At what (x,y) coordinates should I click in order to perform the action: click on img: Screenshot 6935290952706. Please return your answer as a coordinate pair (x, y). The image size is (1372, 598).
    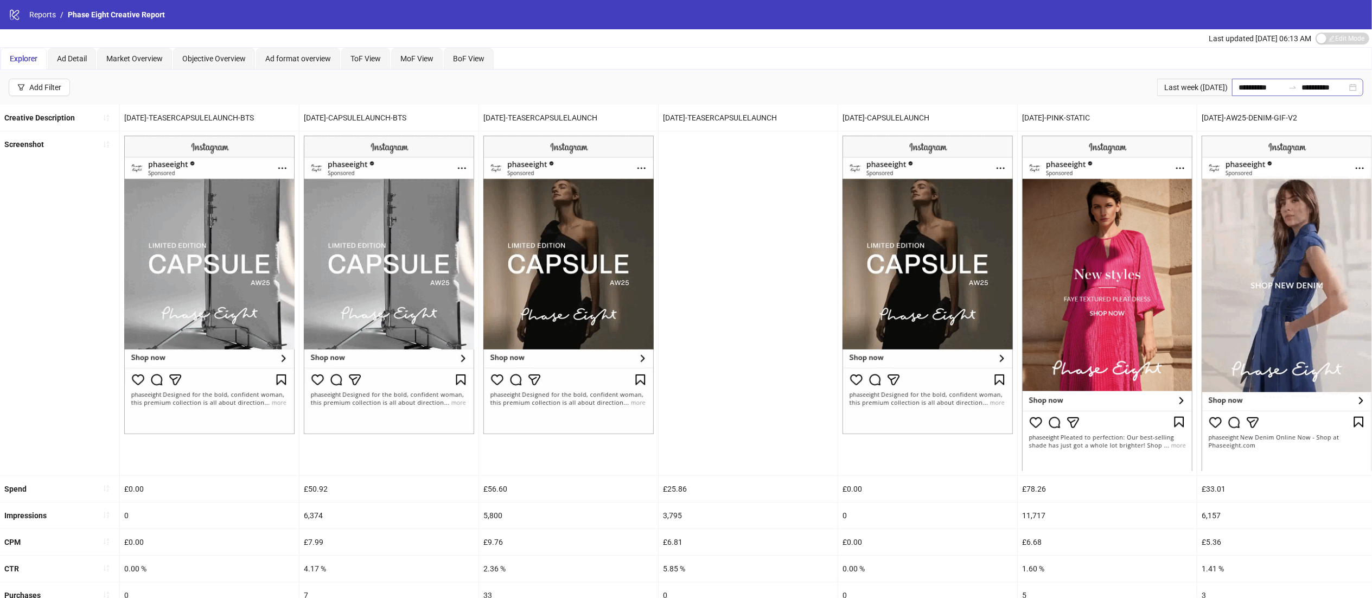
    Looking at the image, I should click on (1287, 303).